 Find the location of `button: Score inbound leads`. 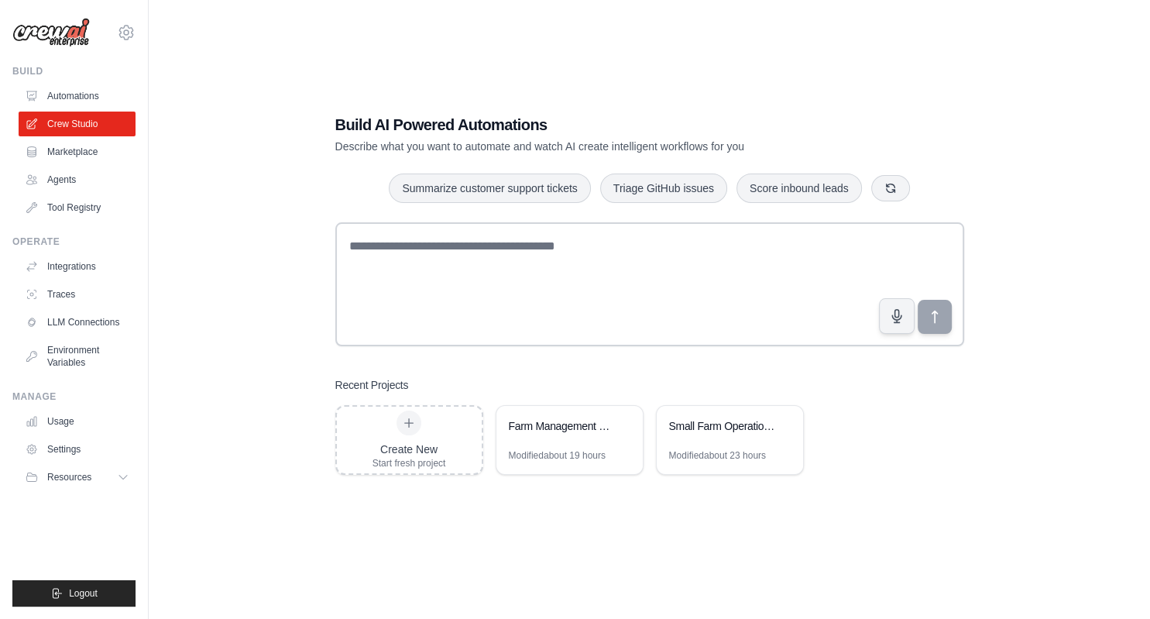

button: Score inbound leads is located at coordinates (799, 188).